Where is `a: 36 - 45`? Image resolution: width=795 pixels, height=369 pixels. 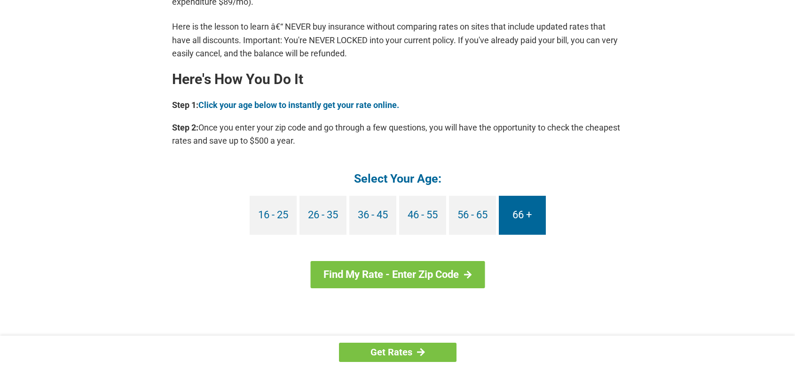
a: 36 - 45 is located at coordinates (373, 215).